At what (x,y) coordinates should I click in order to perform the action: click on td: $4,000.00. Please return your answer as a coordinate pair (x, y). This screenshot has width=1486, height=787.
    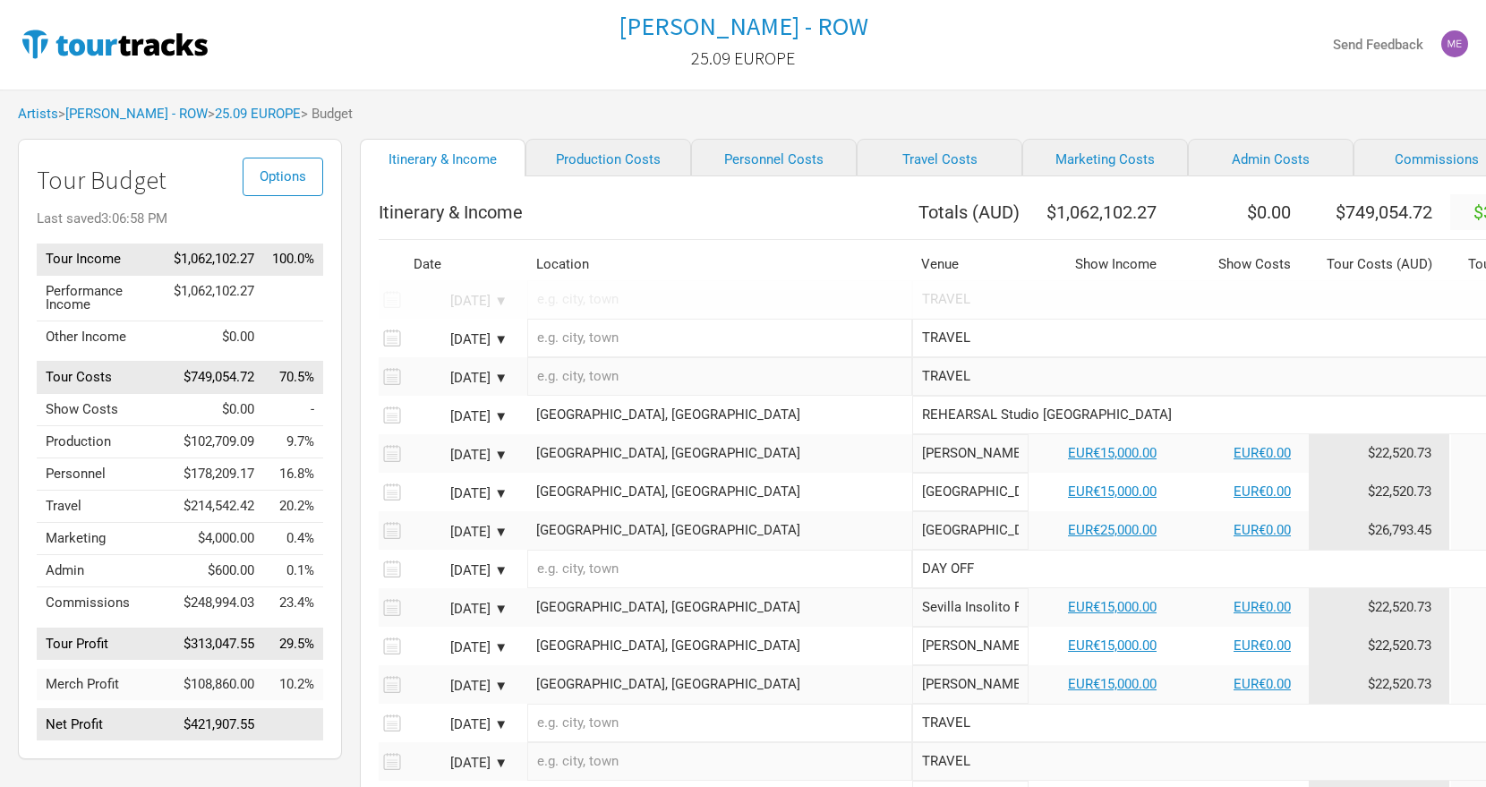
    Looking at the image, I should click on (214, 539).